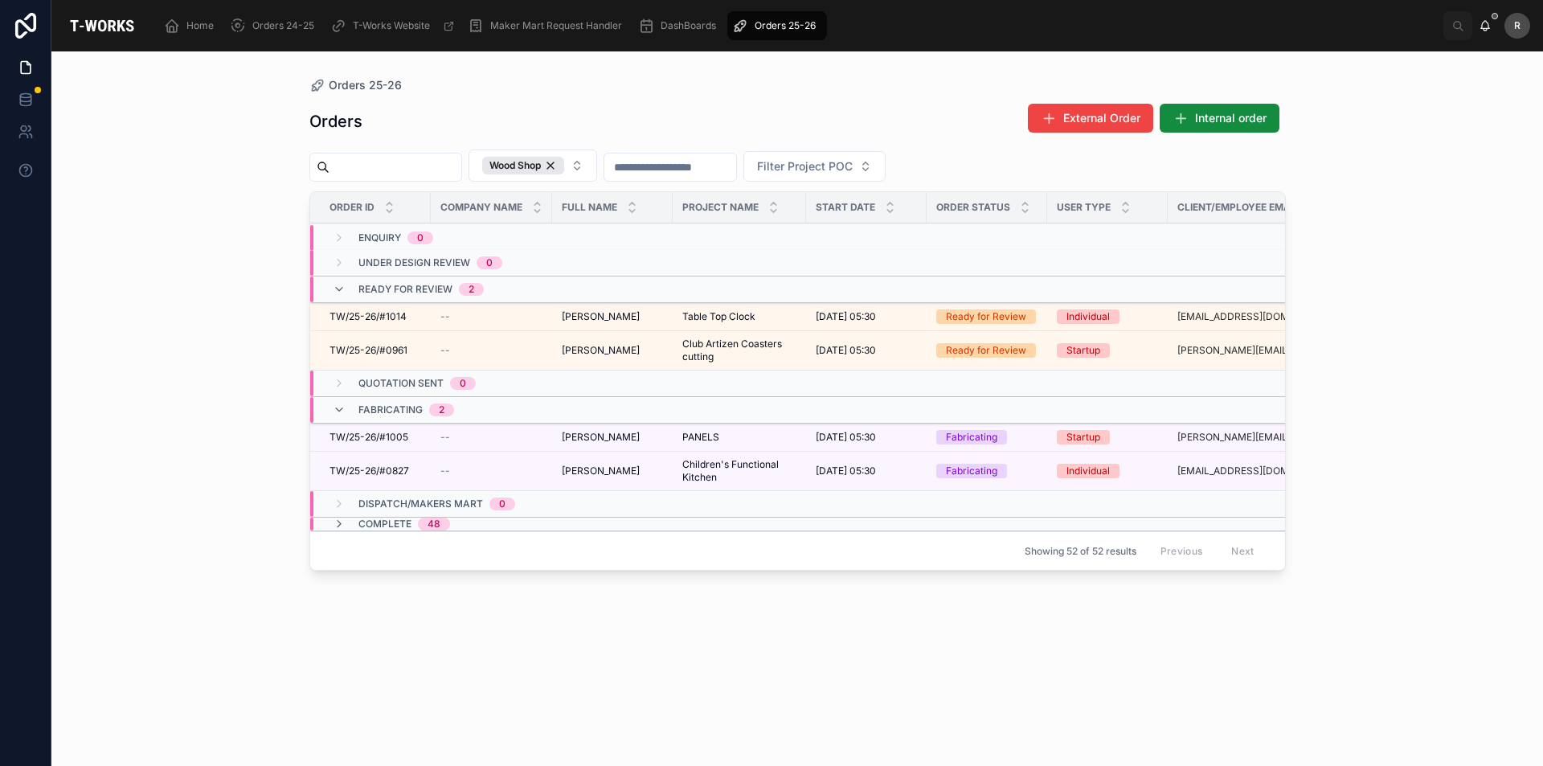 The height and width of the screenshot is (766, 1543). What do you see at coordinates (1219, 118) in the screenshot?
I see `button: Internal order` at bounding box center [1219, 118].